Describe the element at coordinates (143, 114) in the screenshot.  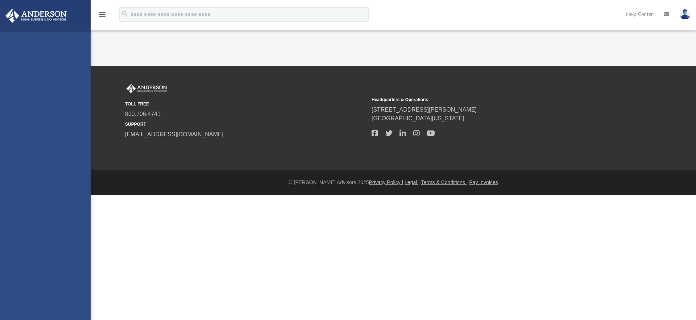
I see `a: 800.706.4741` at that location.